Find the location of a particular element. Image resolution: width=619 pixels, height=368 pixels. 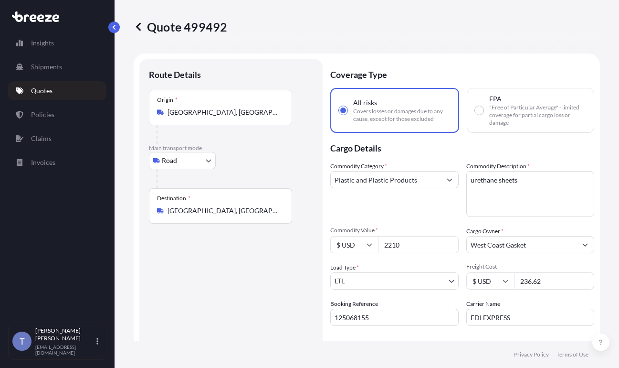

span: Freight Cost is located at coordinates (531, 266).